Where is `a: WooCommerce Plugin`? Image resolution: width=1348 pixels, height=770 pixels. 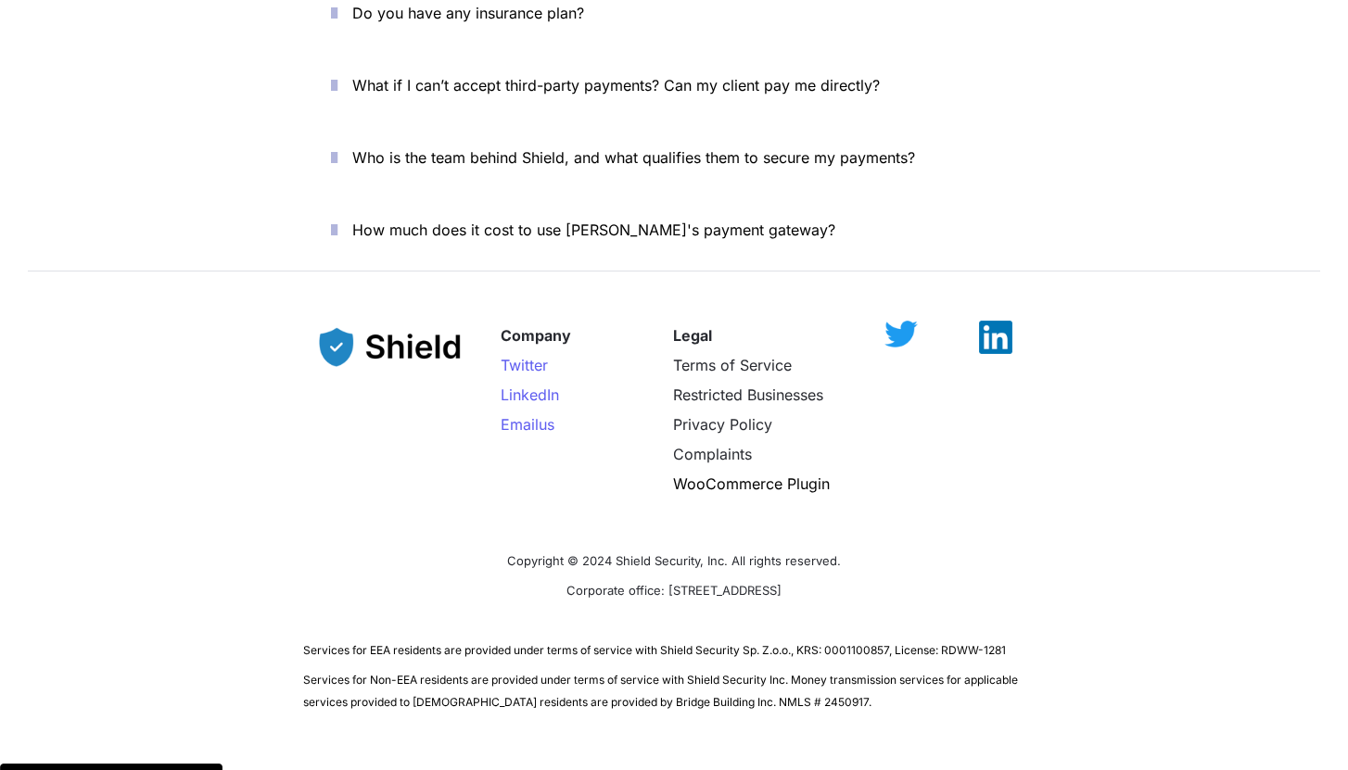
a: WooCommerce Plugin is located at coordinates (751, 484).